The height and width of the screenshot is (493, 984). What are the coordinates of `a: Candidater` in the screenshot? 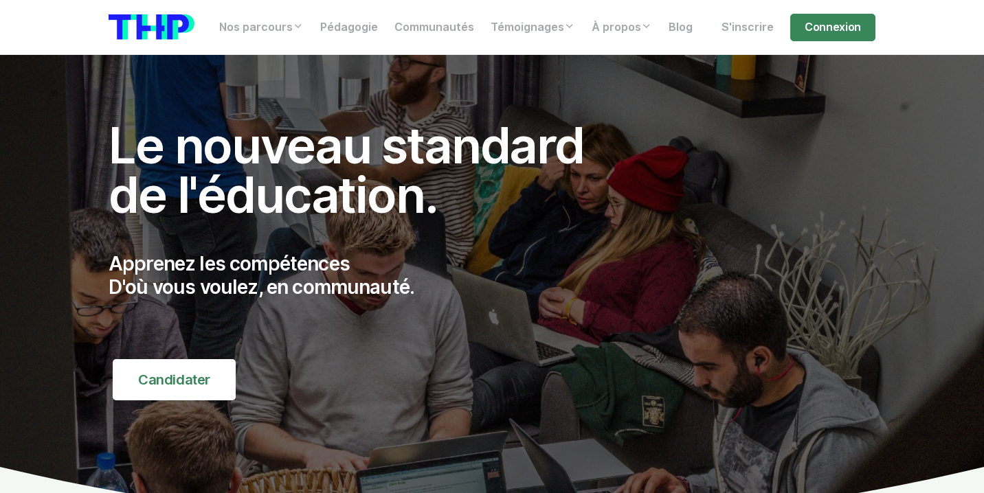 It's located at (174, 380).